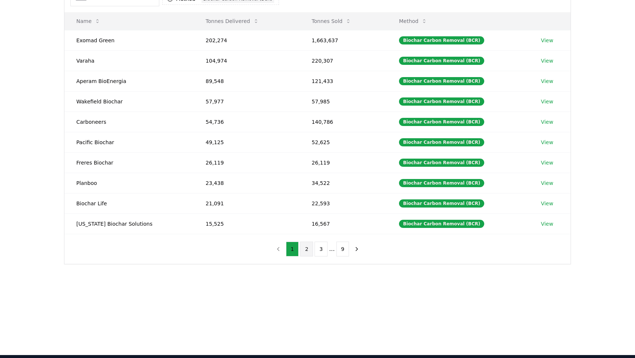  Describe the element at coordinates (88, 21) in the screenshot. I see `button: Name` at that location.